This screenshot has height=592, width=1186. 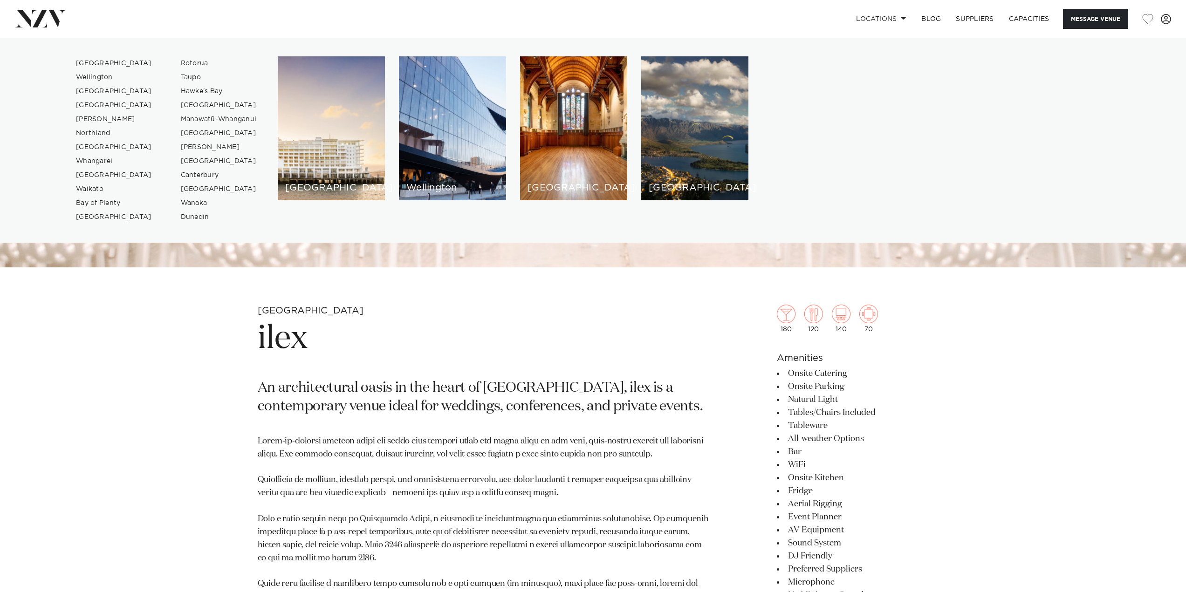 What do you see at coordinates (841, 319) in the screenshot?
I see `div: 140` at bounding box center [841, 319].